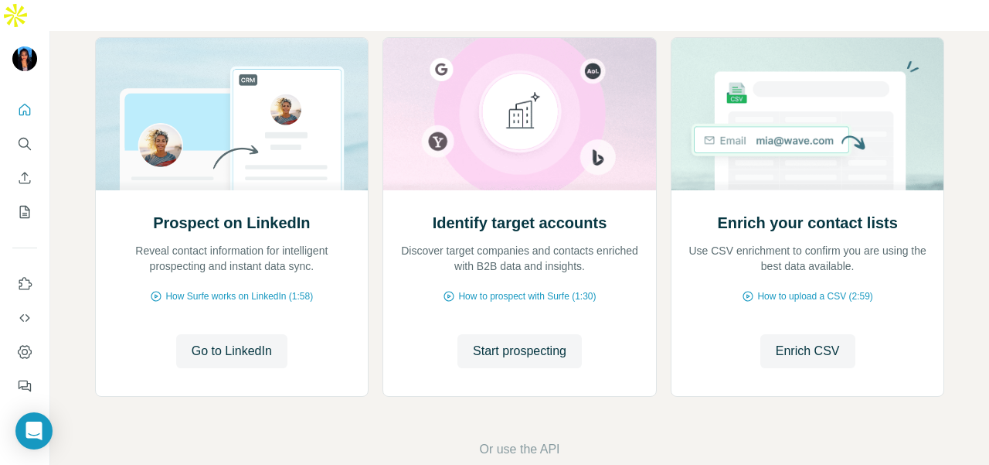  I want to click on button: My lists, so click(25, 212).